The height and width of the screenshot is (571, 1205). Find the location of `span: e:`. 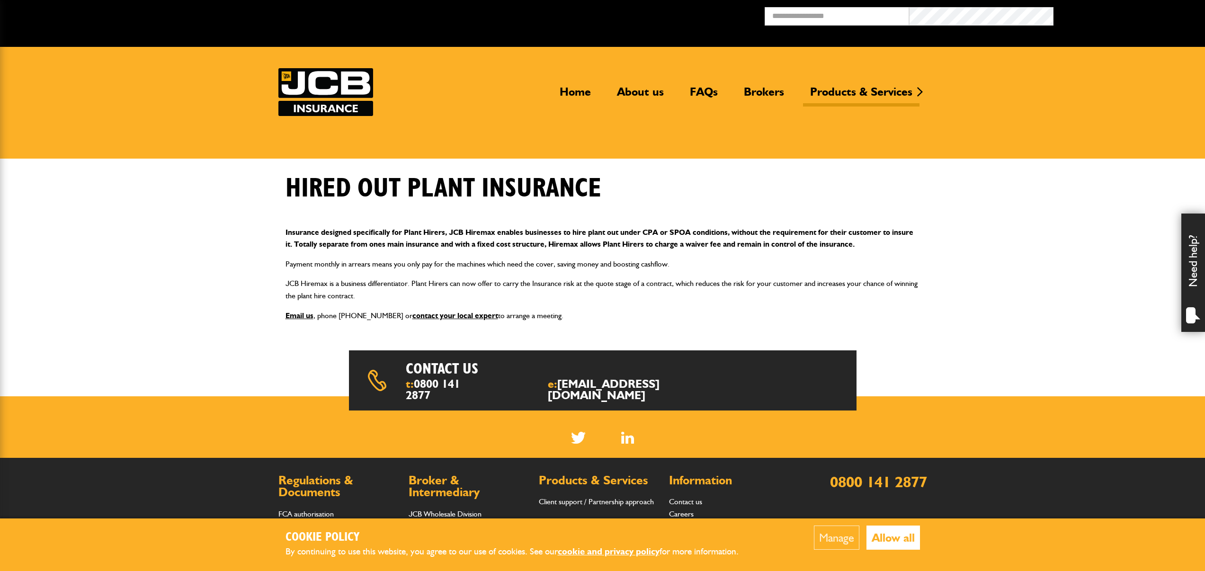

span: e: is located at coordinates (627, 390).